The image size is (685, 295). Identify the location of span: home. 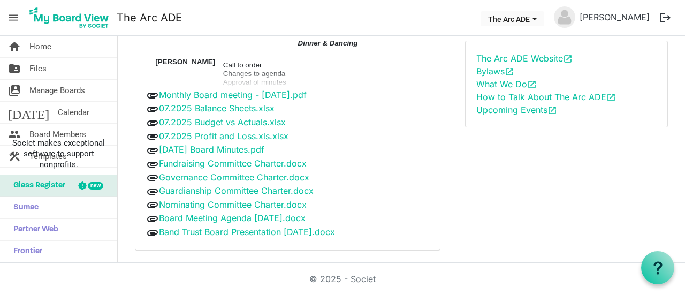
(14, 47).